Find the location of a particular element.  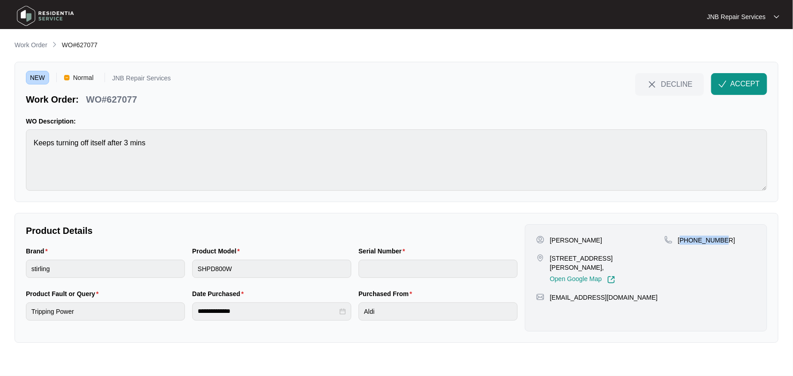

button: close-IconDECLINE is located at coordinates (669, 84).